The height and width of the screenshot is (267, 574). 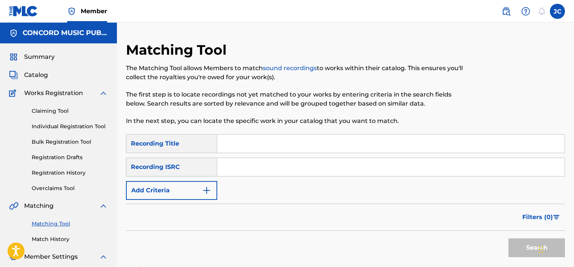 I want to click on a: Overclaims Tool, so click(x=70, y=188).